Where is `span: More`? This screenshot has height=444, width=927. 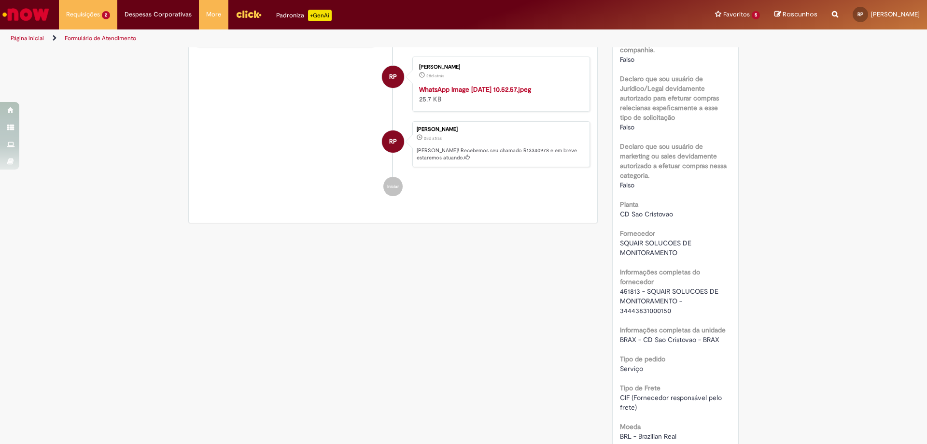 span: More is located at coordinates (213, 14).